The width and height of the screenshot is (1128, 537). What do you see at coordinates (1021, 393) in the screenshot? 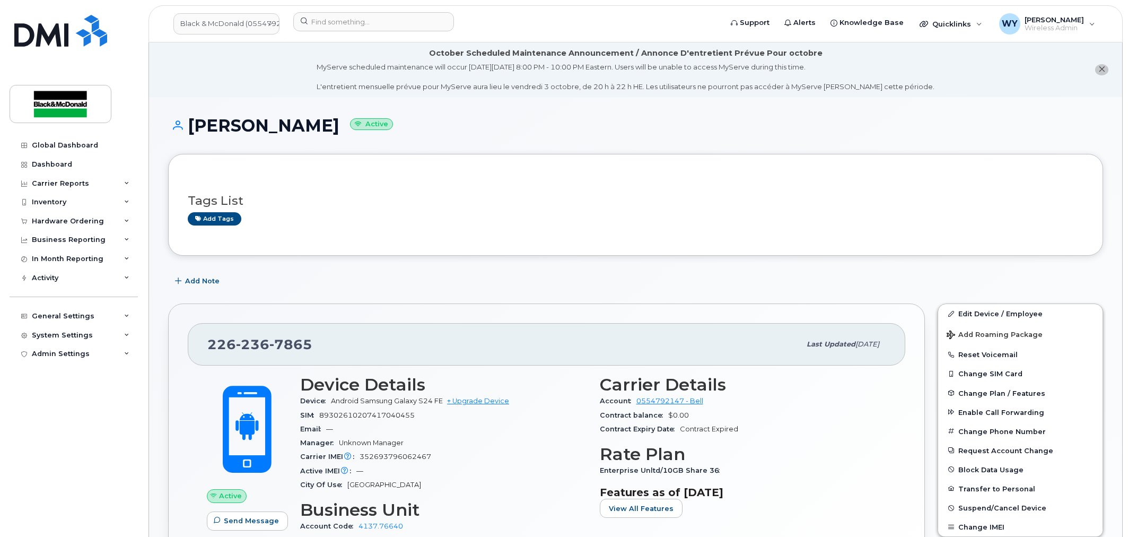
I see `button: Change Plan / Features` at bounding box center [1021, 393].